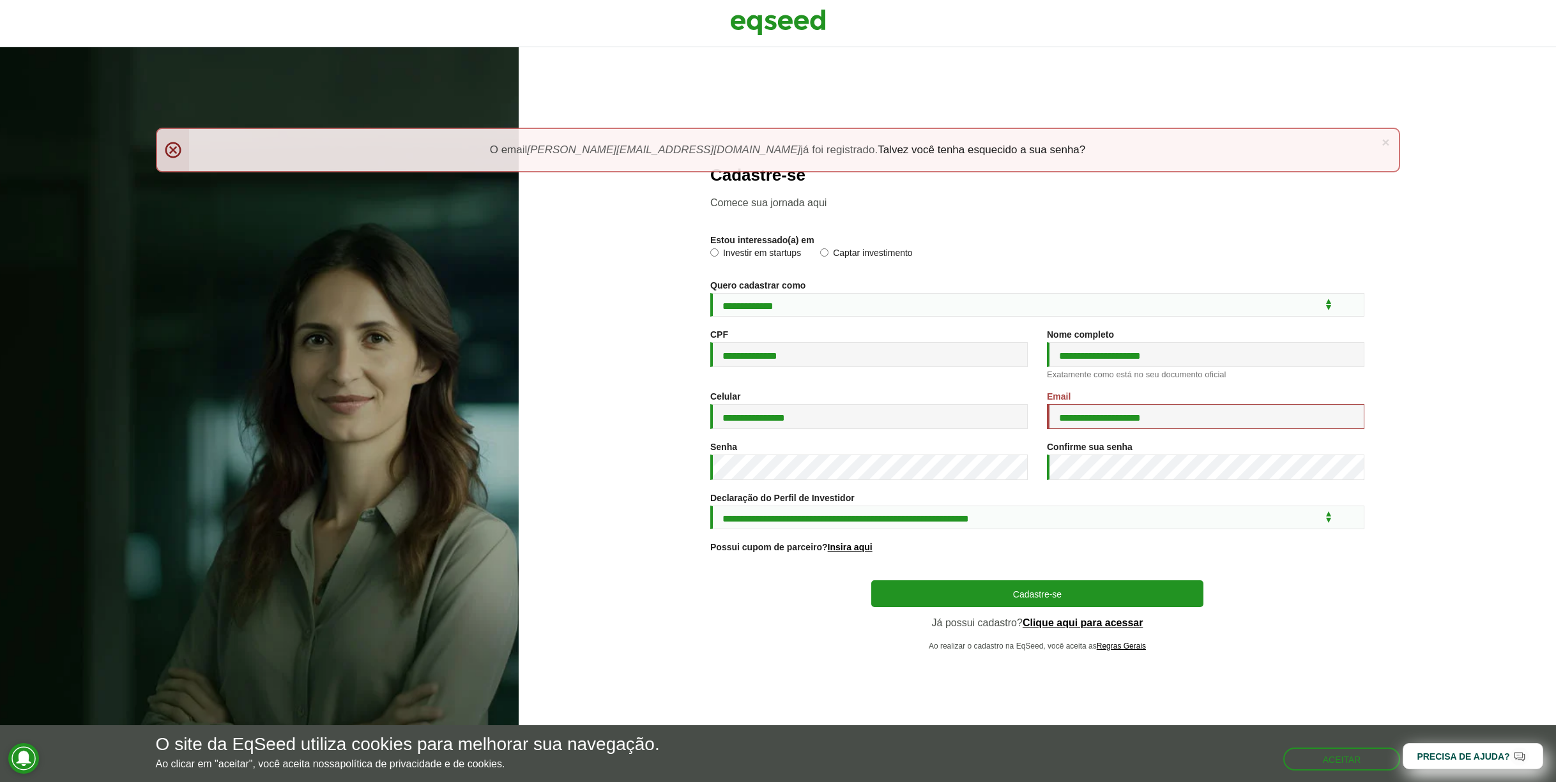 This screenshot has height=782, width=1556. Describe the element at coordinates (755, 255) in the screenshot. I see `label: Investir em startups` at that location.